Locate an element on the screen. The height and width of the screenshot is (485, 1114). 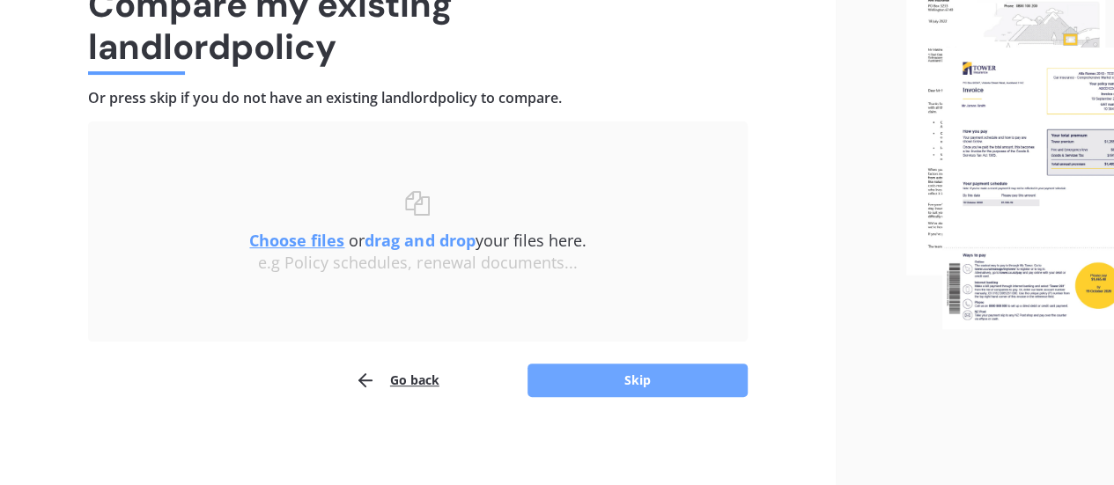
u: Choose files is located at coordinates (297, 240).